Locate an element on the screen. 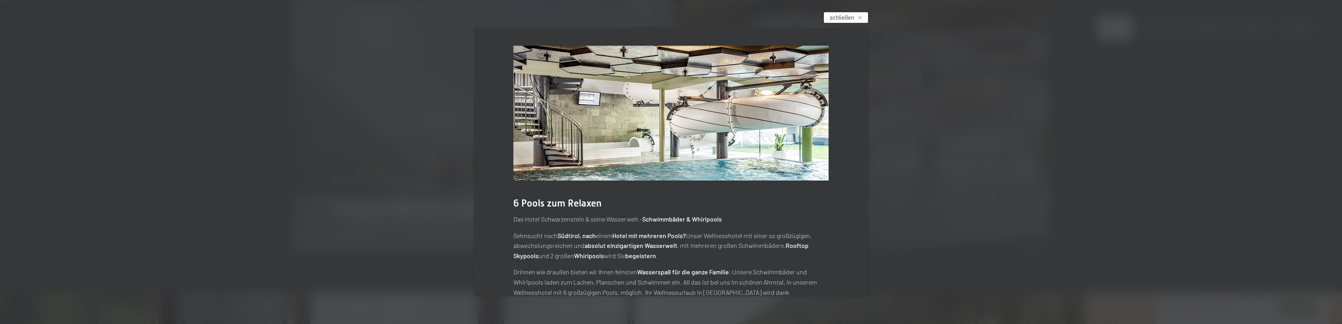 The width and height of the screenshot is (1342, 324). p: Drinnen wie draußen bieten wir Ihnen feinsten : Unsere Schwimmbäder und Whirlpools laden zum Lach... is located at coordinates (671, 292).